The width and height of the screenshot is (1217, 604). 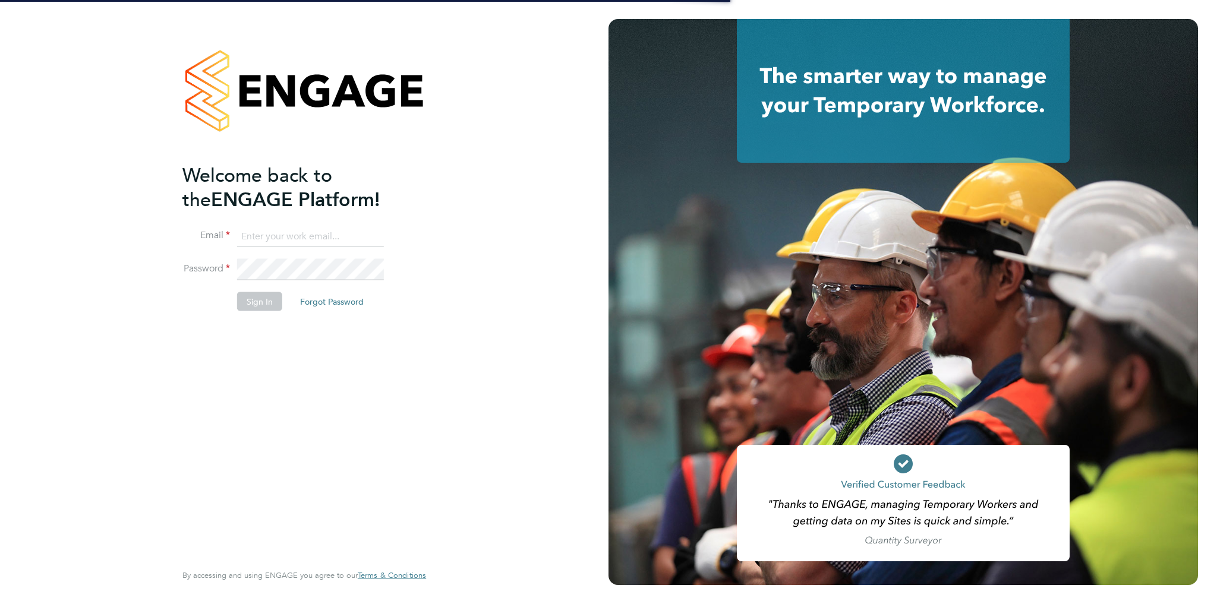 I want to click on button: Sign In, so click(x=260, y=302).